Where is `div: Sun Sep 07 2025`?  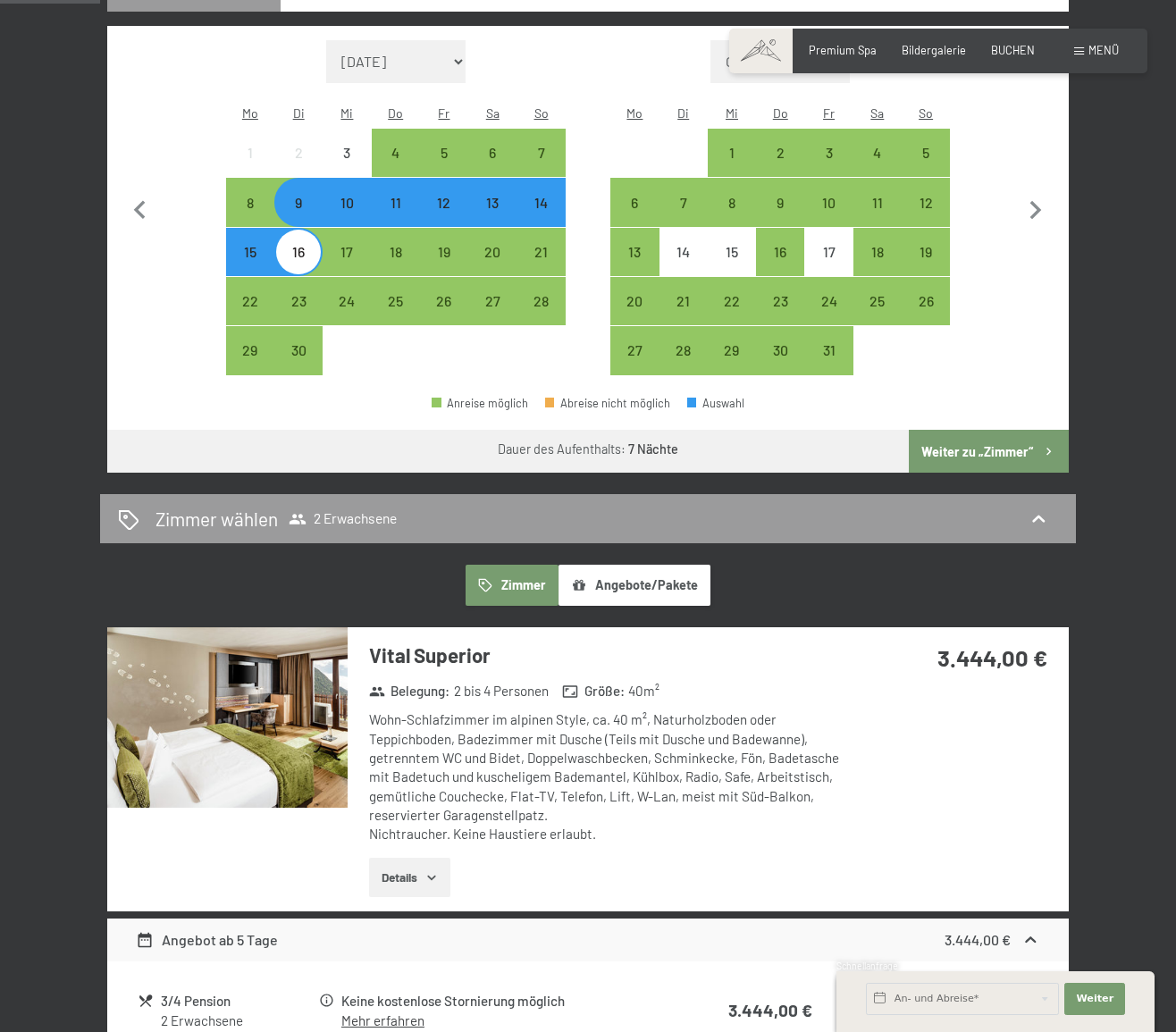 div: Sun Sep 07 2025 is located at coordinates (541, 152).